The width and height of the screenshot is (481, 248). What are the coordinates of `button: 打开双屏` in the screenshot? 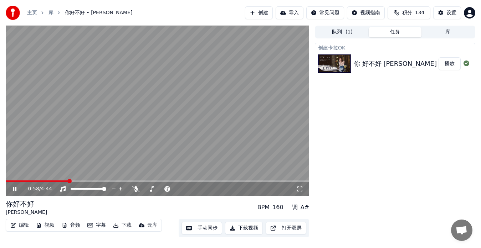 It's located at (286, 228).